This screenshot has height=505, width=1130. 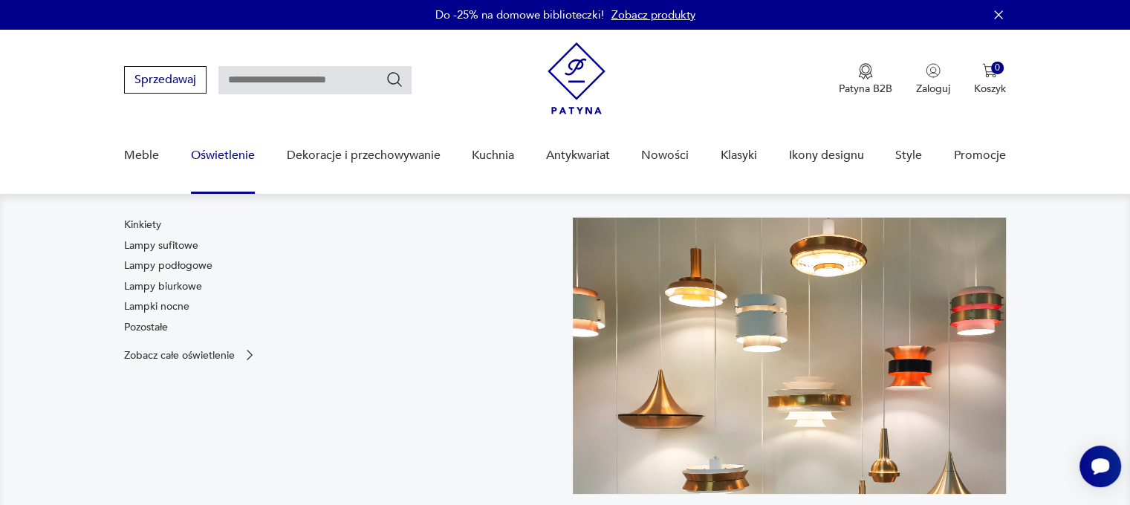 What do you see at coordinates (577, 78) in the screenshot?
I see `img: Patyna - sklep z meblami i dekoracjami vintage` at bounding box center [577, 78].